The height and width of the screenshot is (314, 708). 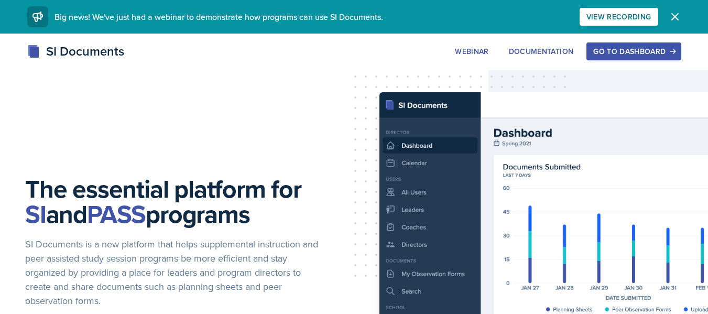 I want to click on div: Go to Dashboard, so click(x=634, y=51).